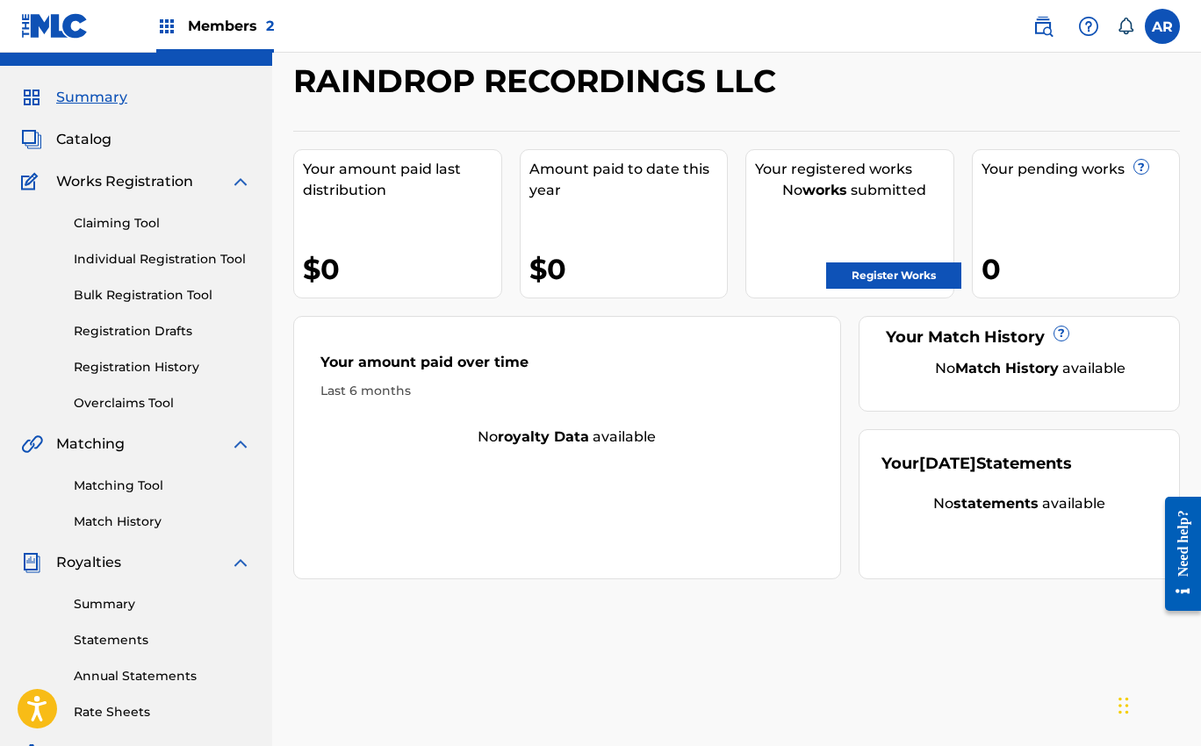 Image resolution: width=1201 pixels, height=746 pixels. Describe the element at coordinates (66, 140) in the screenshot. I see `a: CatalogCatalog` at that location.